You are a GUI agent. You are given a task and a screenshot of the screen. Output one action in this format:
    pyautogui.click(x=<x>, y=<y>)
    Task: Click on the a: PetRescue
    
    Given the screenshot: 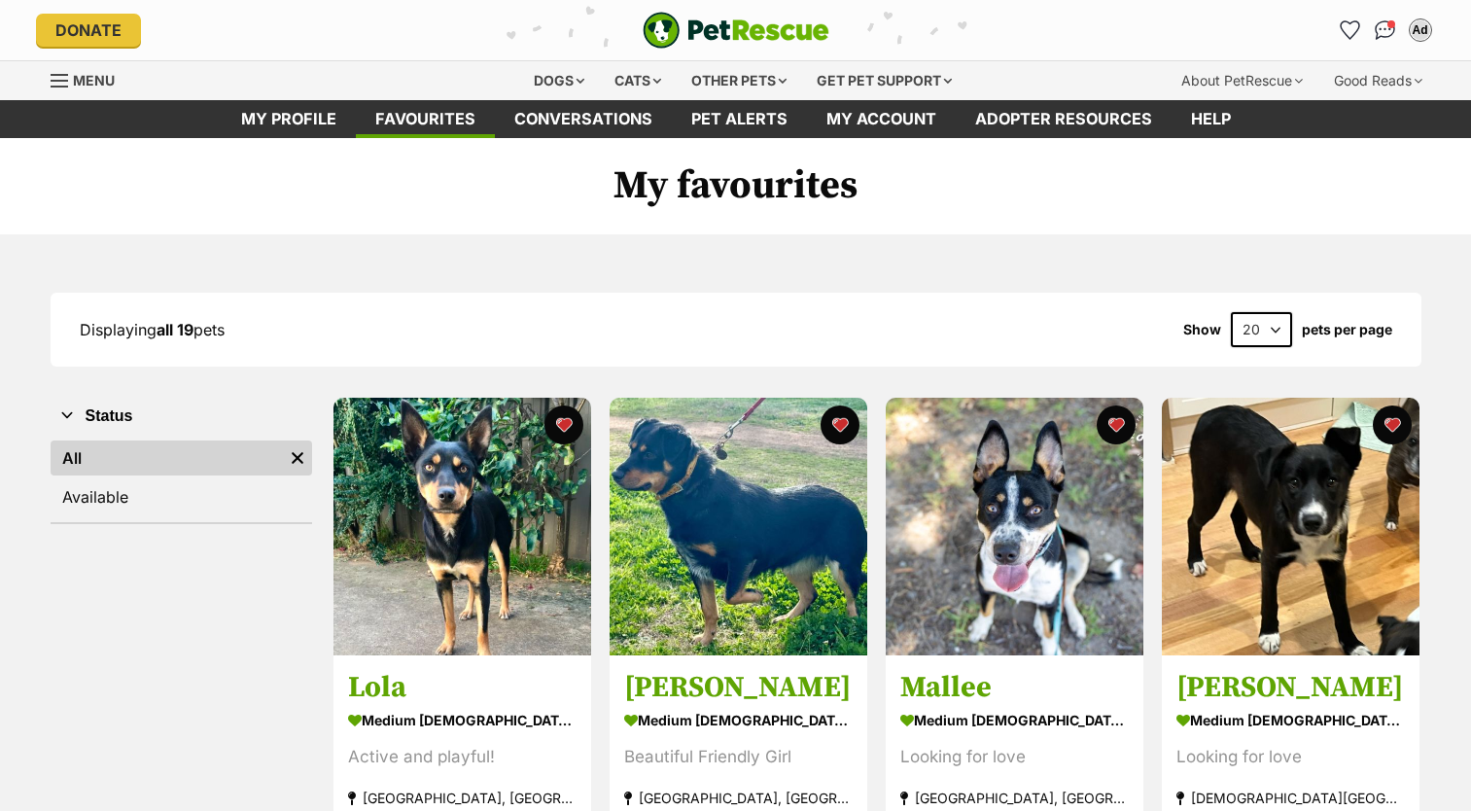 What is the action you would take?
    pyautogui.click(x=736, y=30)
    